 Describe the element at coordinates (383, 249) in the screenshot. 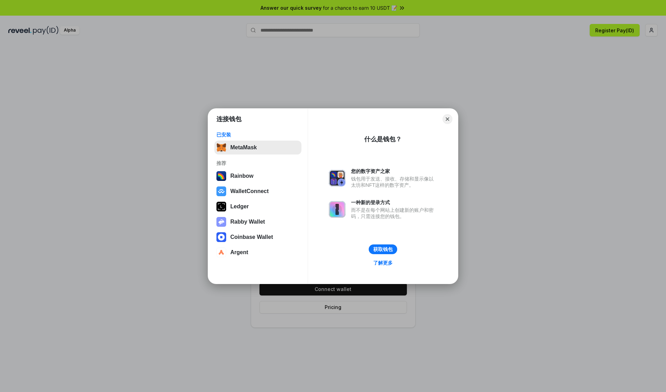

I see `div: 获取钱包` at that location.